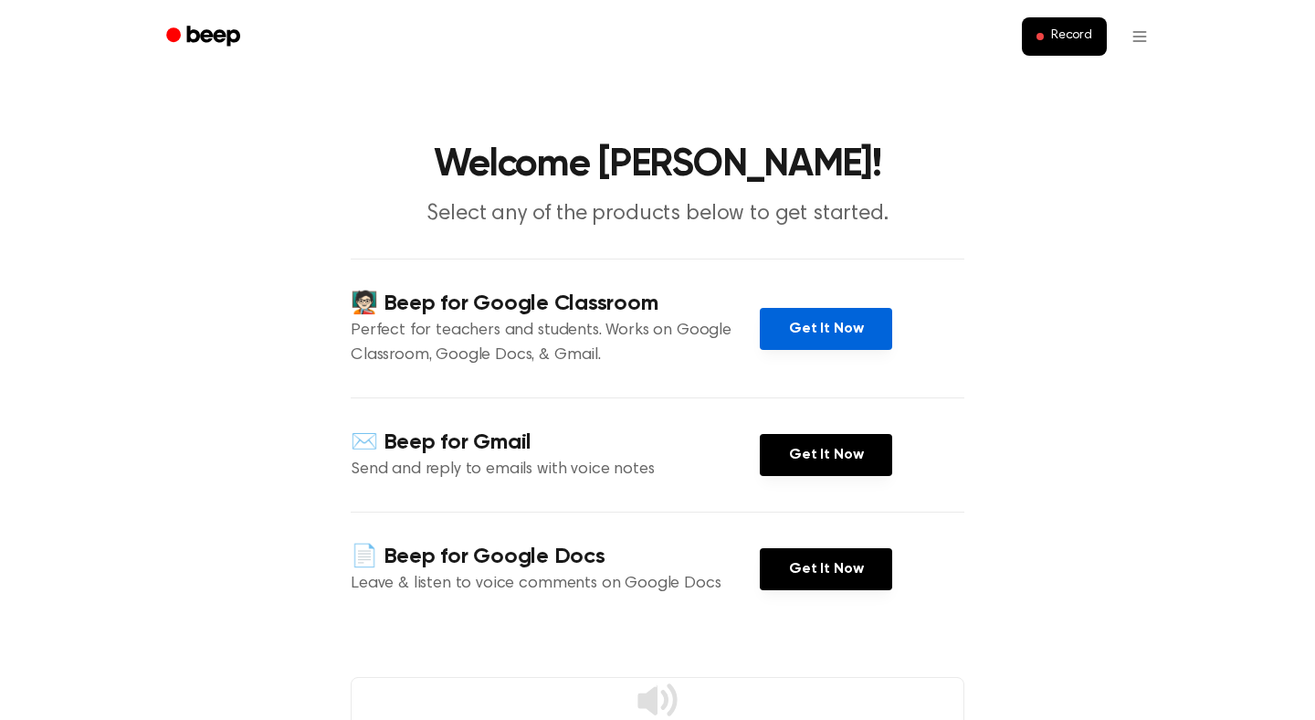 The width and height of the screenshot is (1315, 720). Describe the element at coordinates (1071, 37) in the screenshot. I see `span: Record` at that location.